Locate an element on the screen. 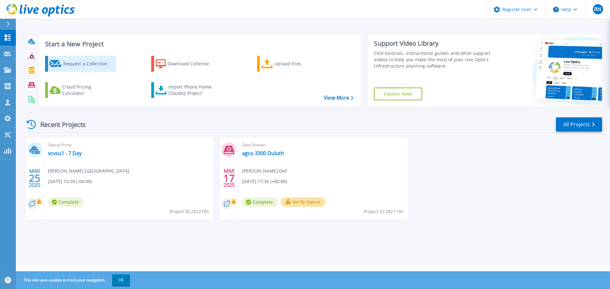  a: vcvsu1 - 7 Day is located at coordinates (65, 153).